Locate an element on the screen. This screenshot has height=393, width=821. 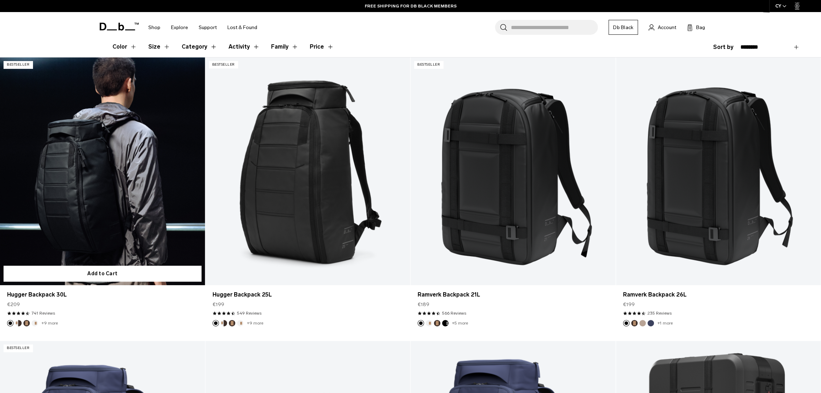
nav: Main Navigation is located at coordinates (203, 27).